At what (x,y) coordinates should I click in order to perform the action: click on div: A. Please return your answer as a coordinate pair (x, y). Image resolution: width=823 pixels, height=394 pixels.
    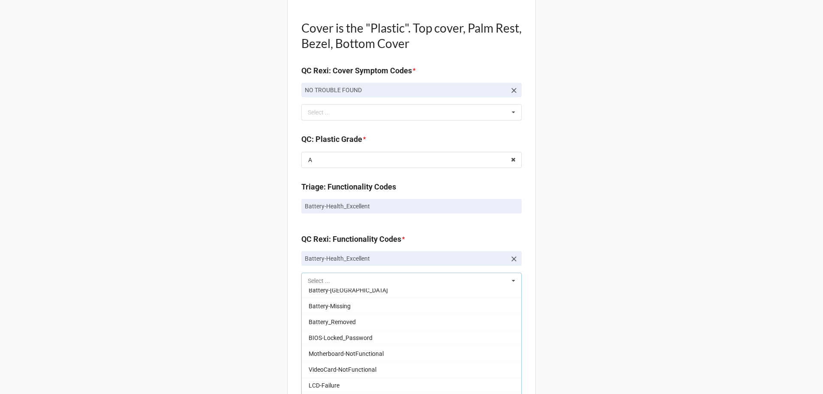
    Looking at the image, I should click on (310, 160).